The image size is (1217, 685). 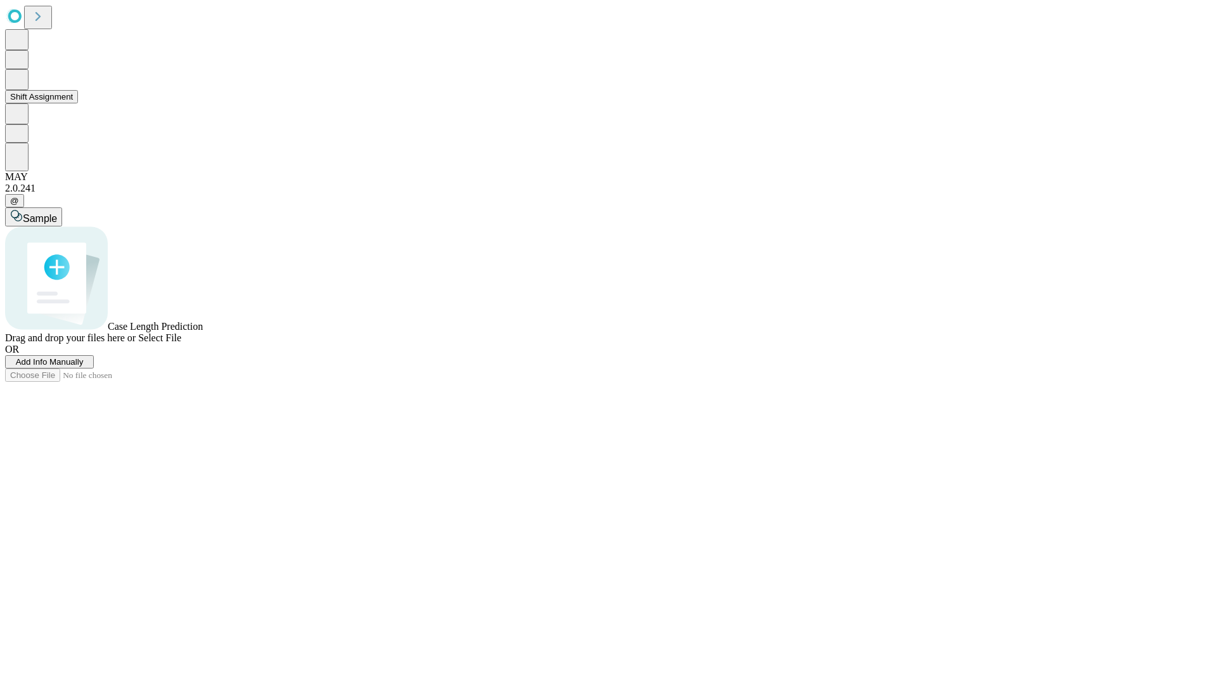 I want to click on button: Shift Assignment, so click(x=41, y=96).